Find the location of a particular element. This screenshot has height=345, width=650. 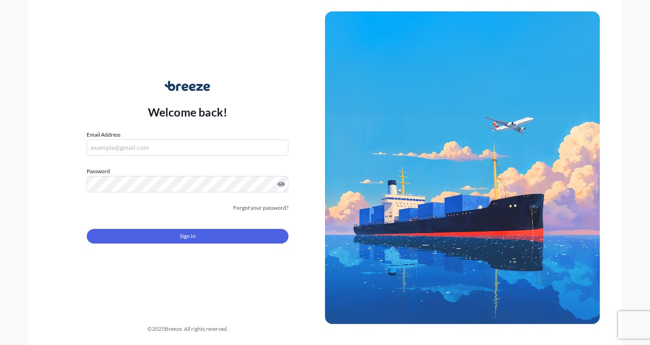

img: Ship illustration is located at coordinates (463, 168).